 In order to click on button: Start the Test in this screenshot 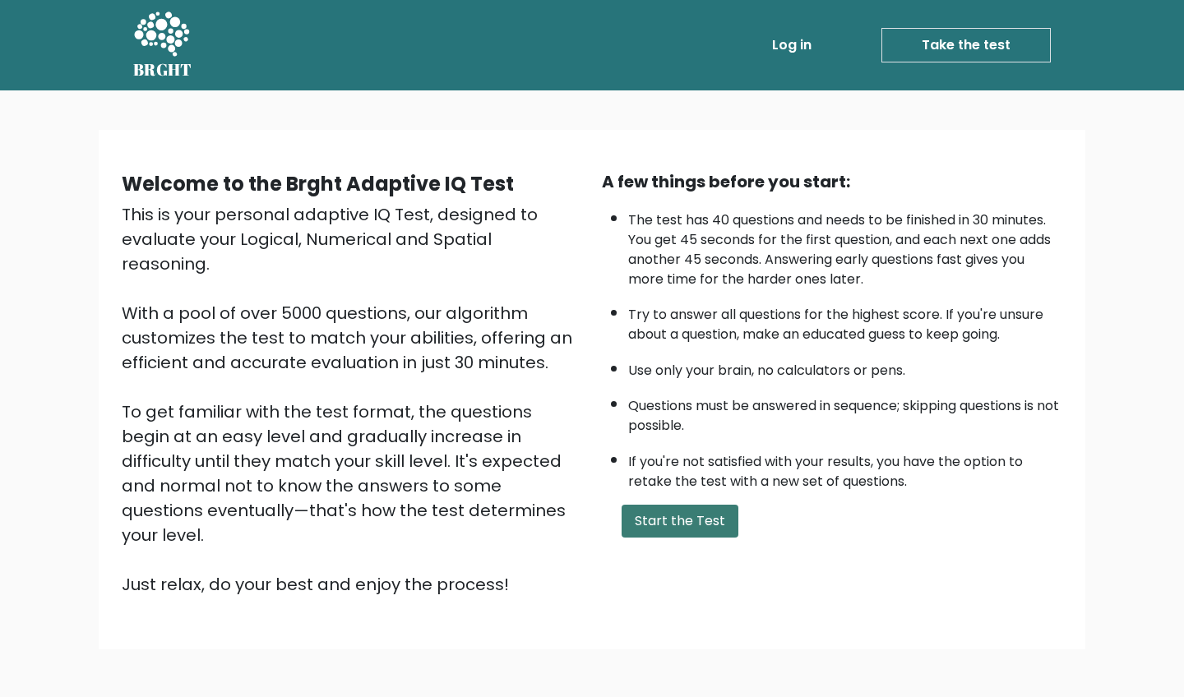, I will do `click(680, 521)`.